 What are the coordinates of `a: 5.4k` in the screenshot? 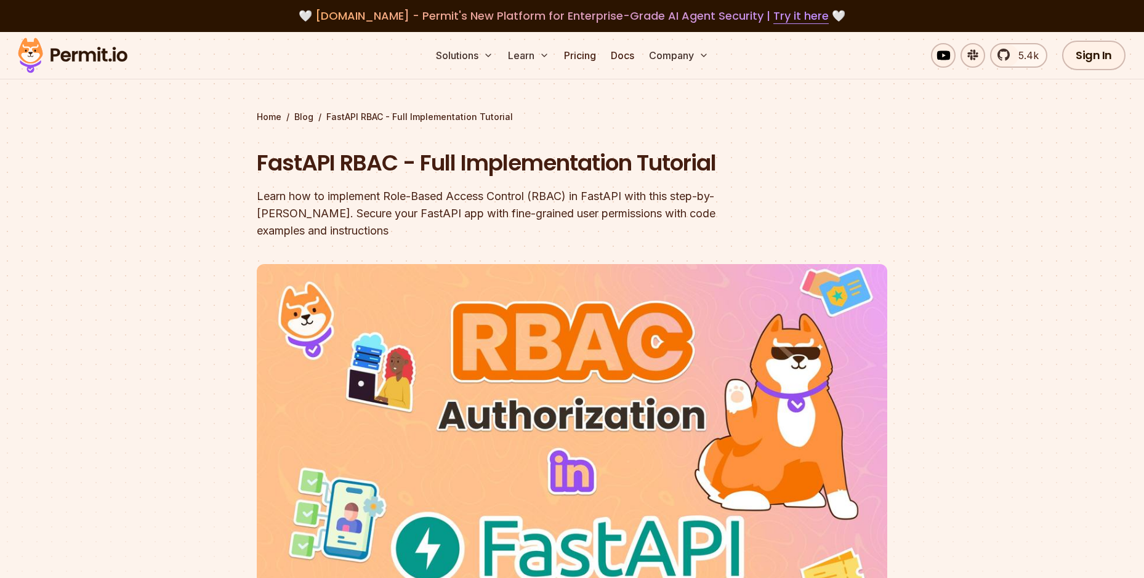 It's located at (1019, 55).